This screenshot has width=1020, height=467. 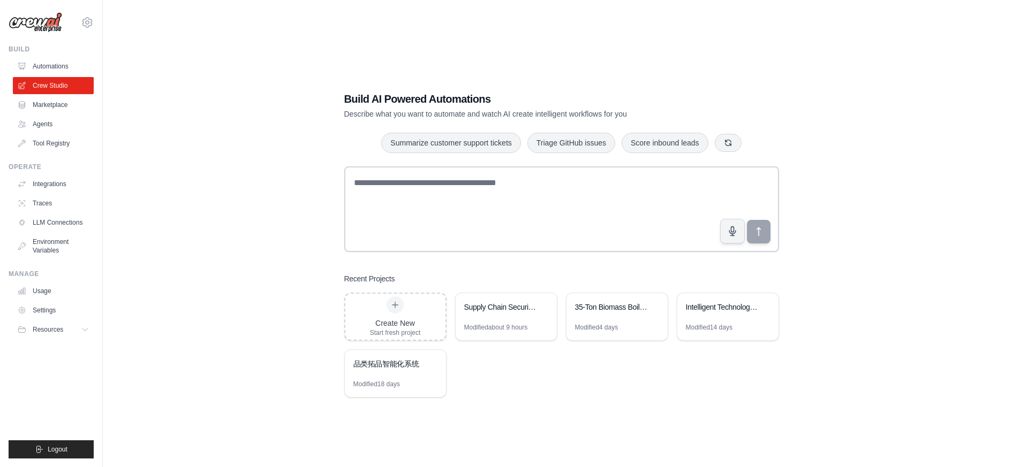 I want to click on div: Intelligent Technology Sourcing & Evaluation System, so click(x=722, y=307).